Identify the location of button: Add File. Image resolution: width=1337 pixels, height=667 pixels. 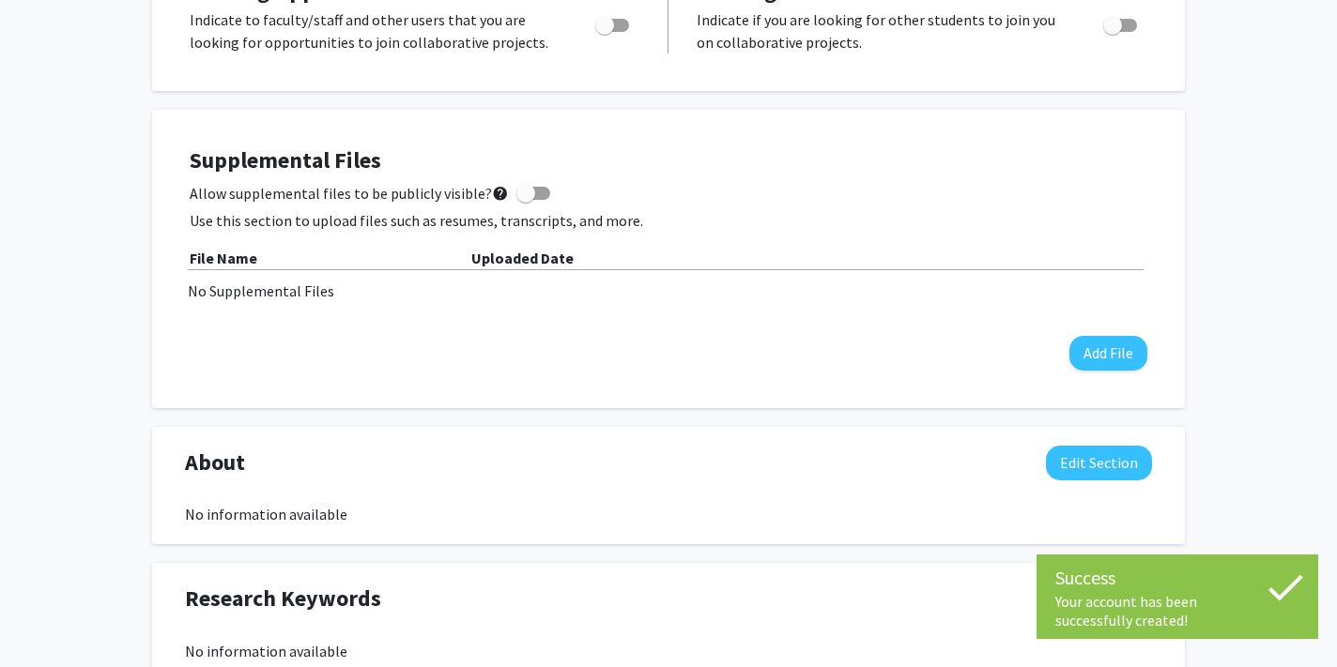
(1108, 353).